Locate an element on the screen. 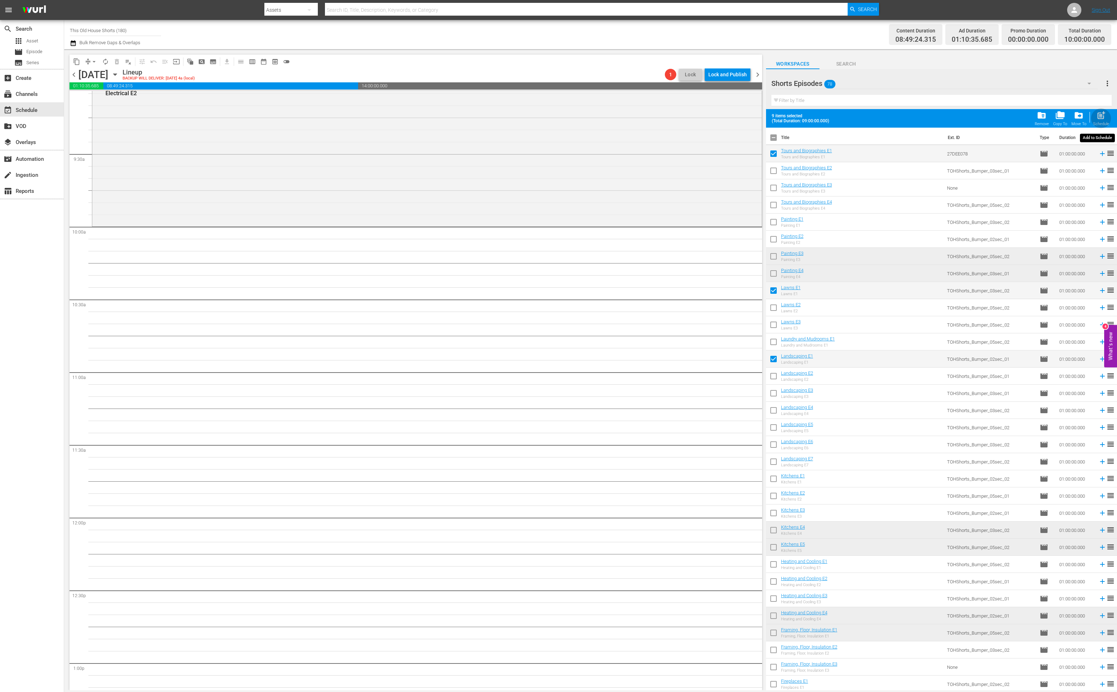  div: Lawns E2 is located at coordinates (791, 311).